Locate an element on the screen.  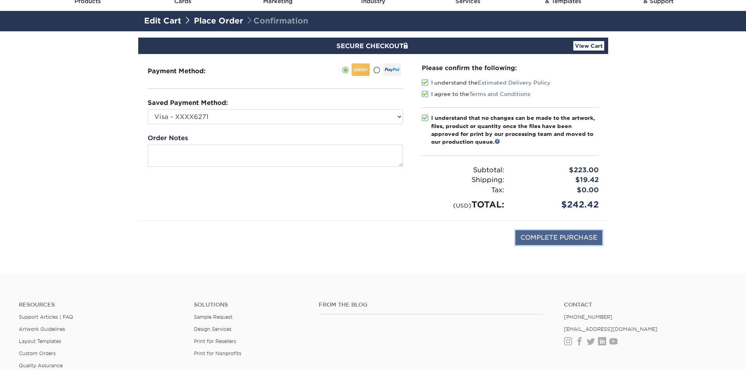
div: $0.00 is located at coordinates (557, 190).